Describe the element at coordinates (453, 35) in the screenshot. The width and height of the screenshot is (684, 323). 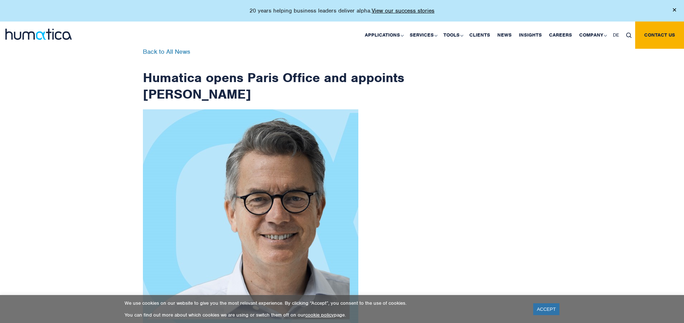
I see `a: Tools` at that location.